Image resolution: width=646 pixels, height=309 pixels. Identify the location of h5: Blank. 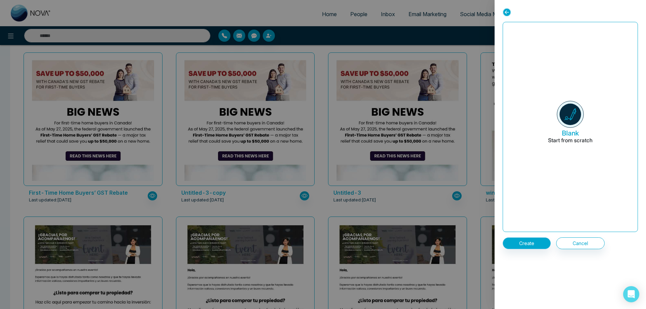
(571, 133).